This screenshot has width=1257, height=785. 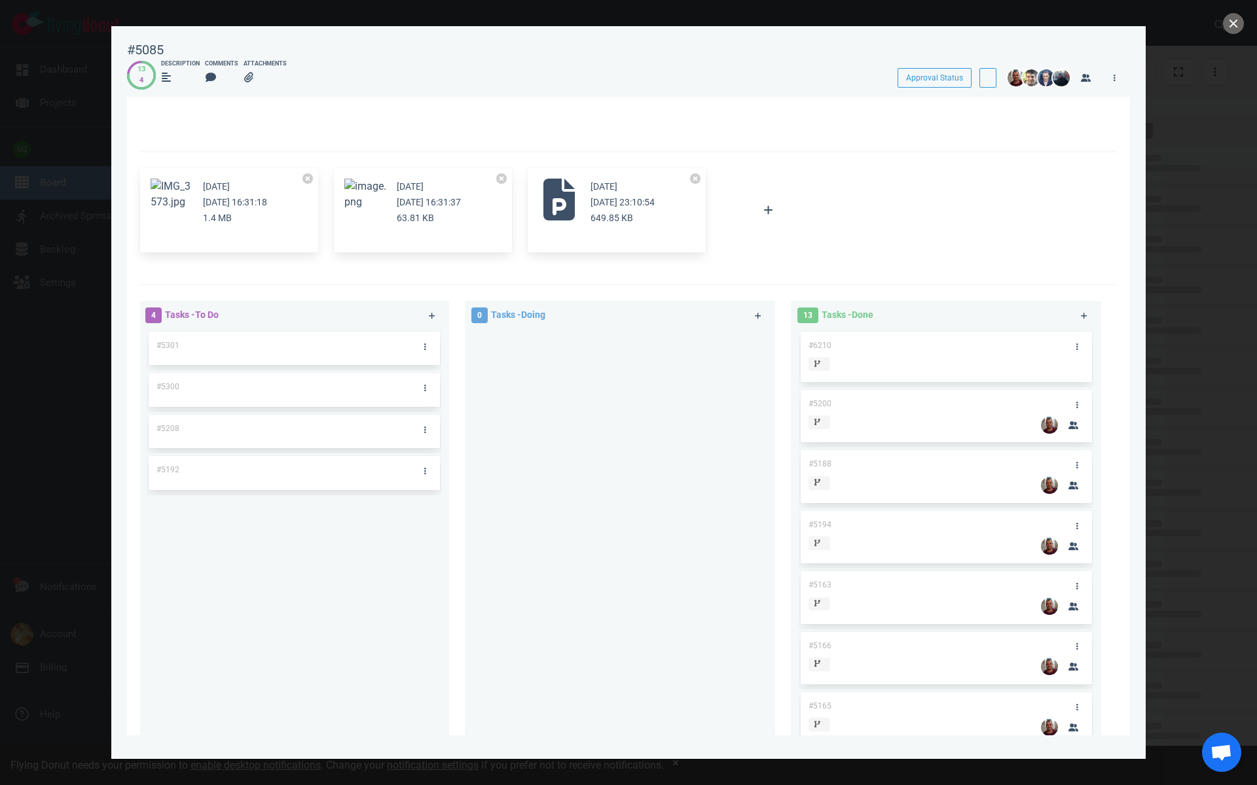 What do you see at coordinates (1233, 24) in the screenshot?
I see `button: close` at bounding box center [1233, 24].